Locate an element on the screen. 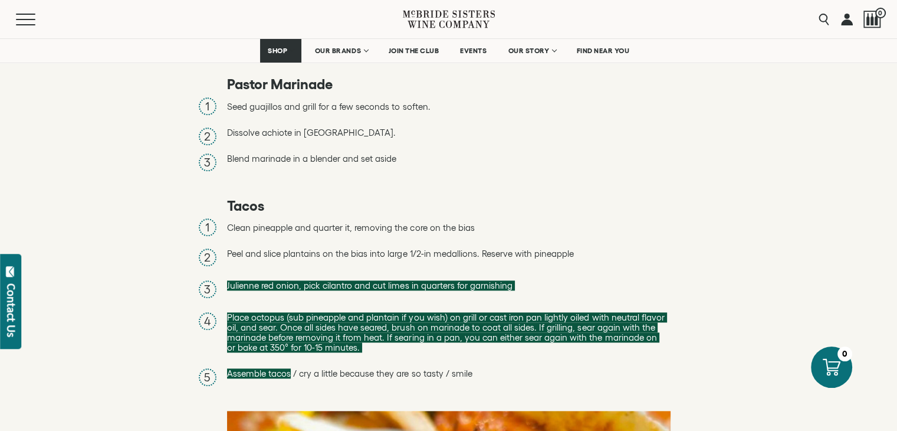  span: Place octopus (sub pineapple and plantain if you wish) on grill or cast iron pan lightly oiled wi... is located at coordinates (446, 332).